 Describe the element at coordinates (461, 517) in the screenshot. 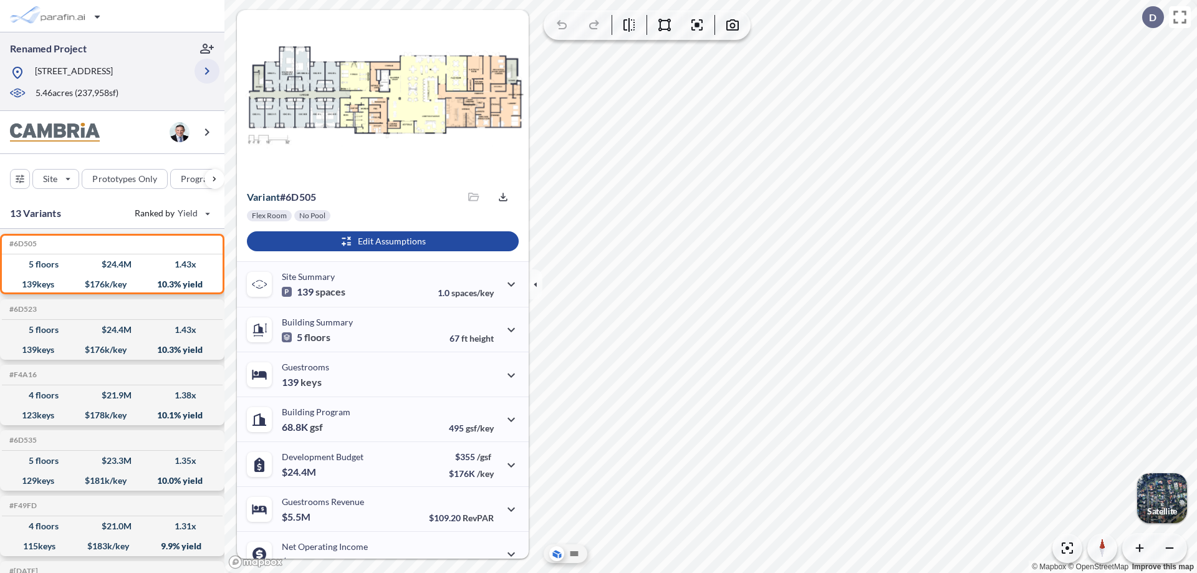

I see `p: $109.20` at that location.